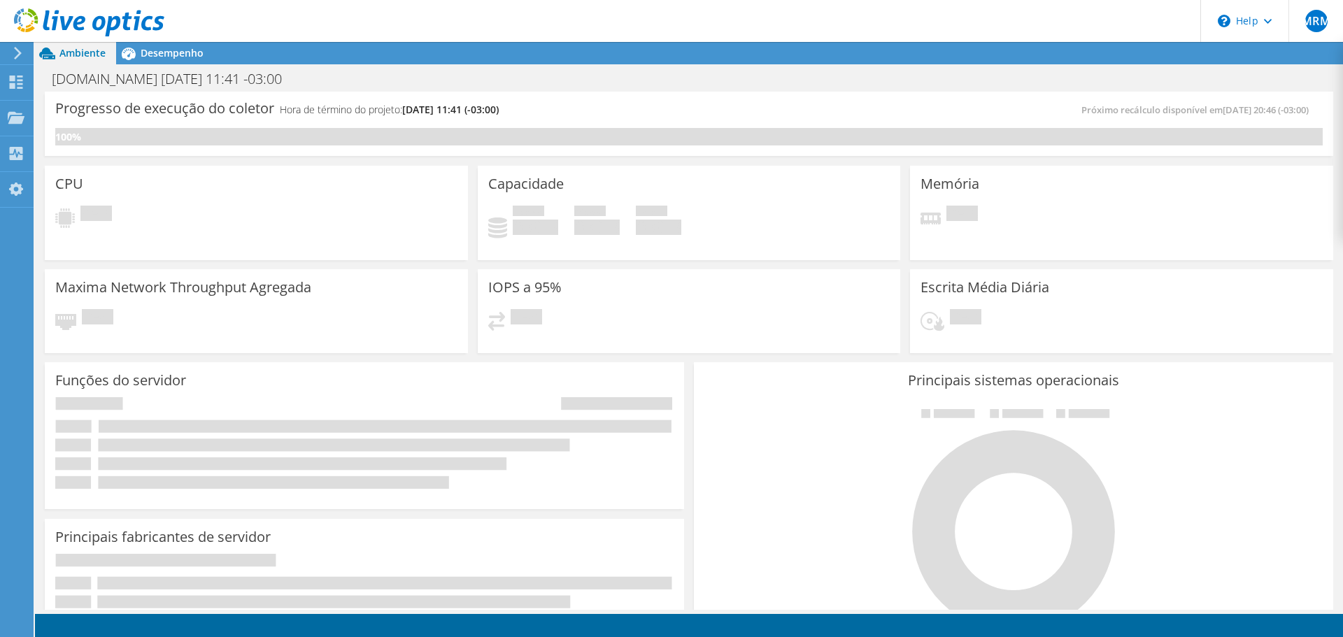  What do you see at coordinates (1198, 110) in the screenshot?
I see `span: Próximo recálculo disponível em` at bounding box center [1198, 110].